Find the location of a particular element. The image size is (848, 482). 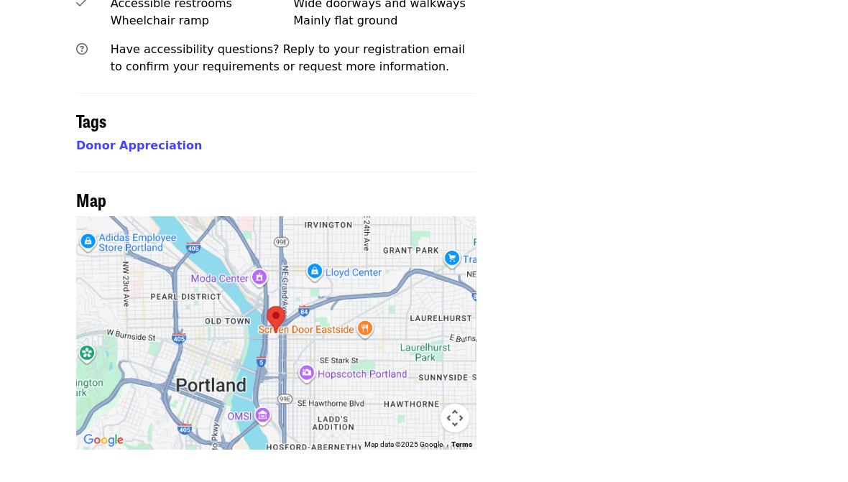

span: Tags is located at coordinates (91, 120).